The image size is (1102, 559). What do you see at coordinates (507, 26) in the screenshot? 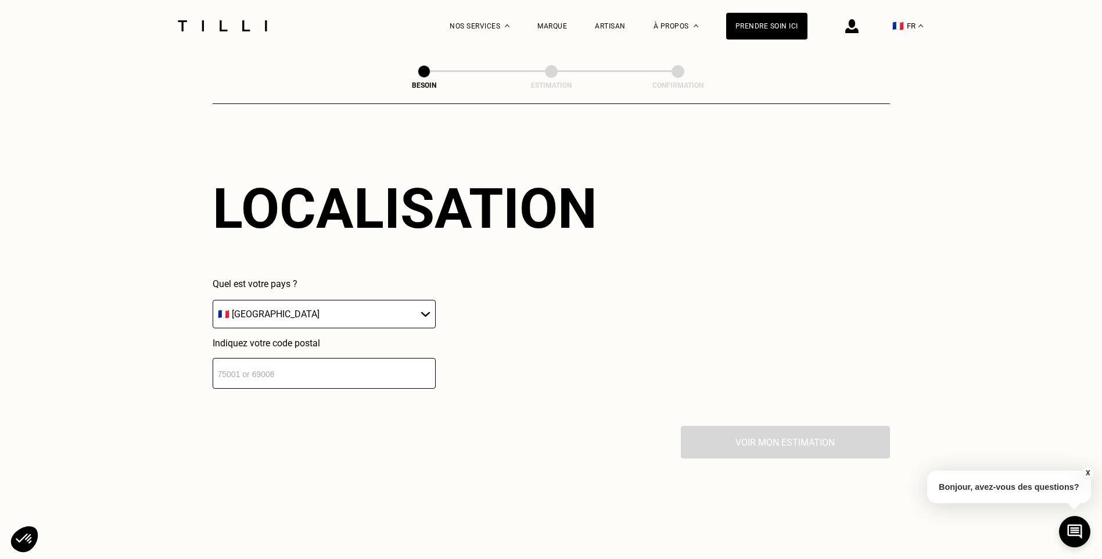
I see `img: Menu déroulant` at bounding box center [507, 26].